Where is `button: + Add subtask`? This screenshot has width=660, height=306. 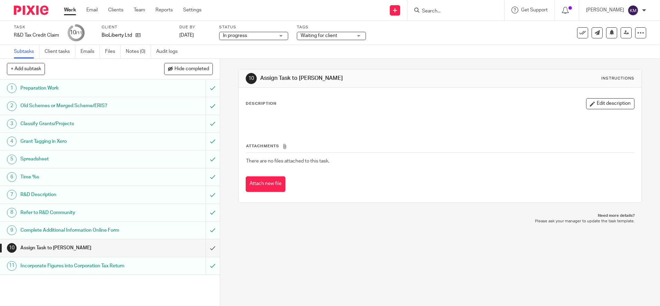
button: + Add subtask is located at coordinates (26, 69).